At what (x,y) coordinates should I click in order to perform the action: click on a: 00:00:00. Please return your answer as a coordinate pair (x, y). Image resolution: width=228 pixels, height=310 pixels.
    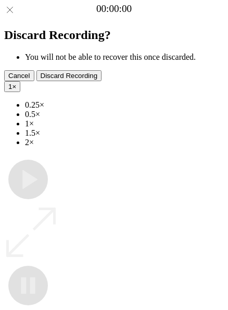
    Looking at the image, I should click on (114, 9).